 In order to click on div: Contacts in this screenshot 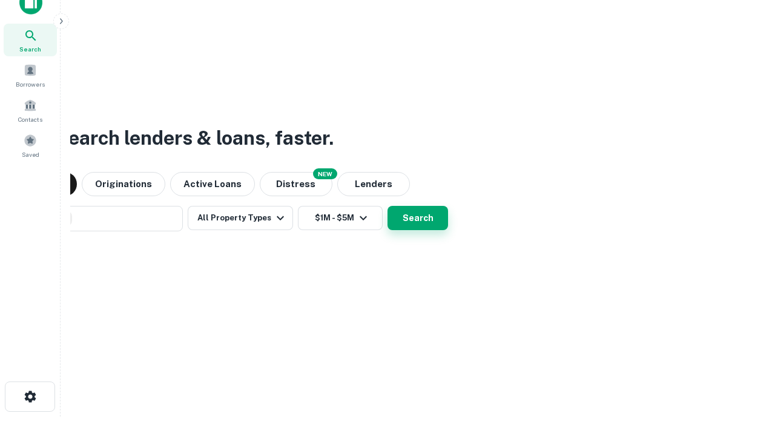, I will do `click(30, 110)`.